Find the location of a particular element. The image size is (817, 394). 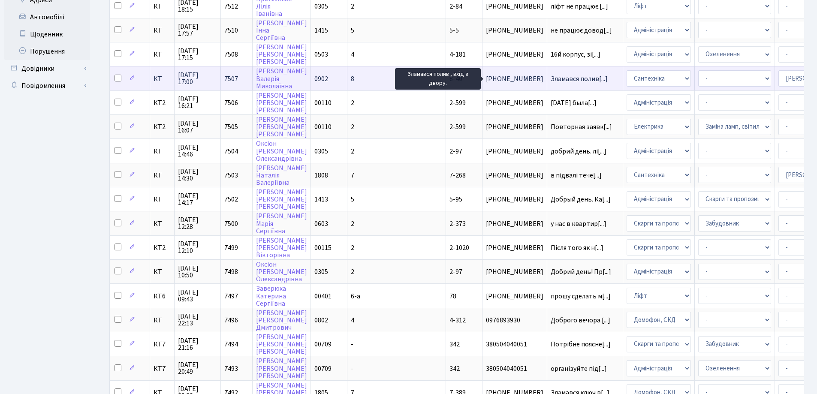

a: Повідомлення is located at coordinates (47, 86).